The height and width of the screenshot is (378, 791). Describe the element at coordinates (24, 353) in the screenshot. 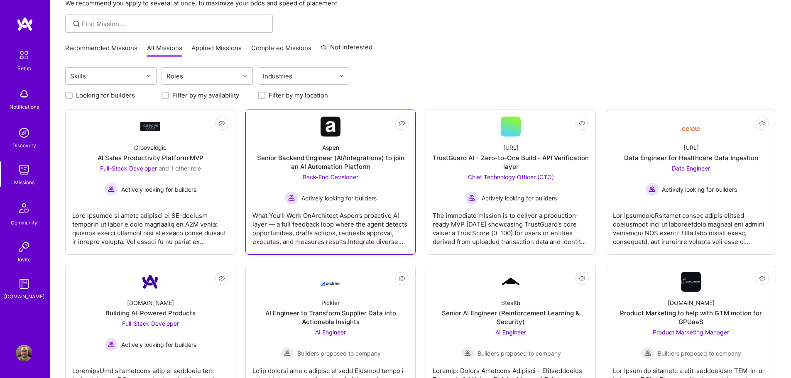

I see `img: User Avatar` at that location.